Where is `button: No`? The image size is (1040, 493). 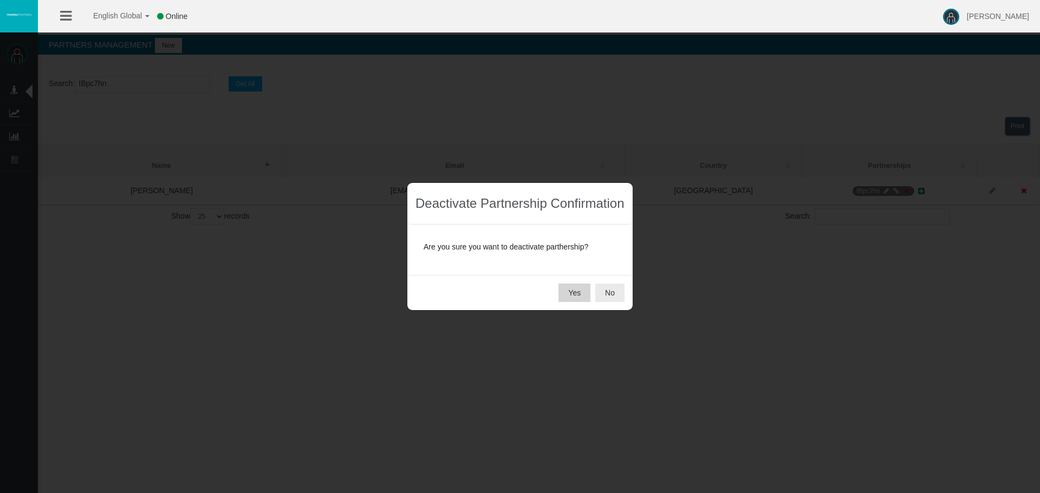
button: No is located at coordinates (610, 293).